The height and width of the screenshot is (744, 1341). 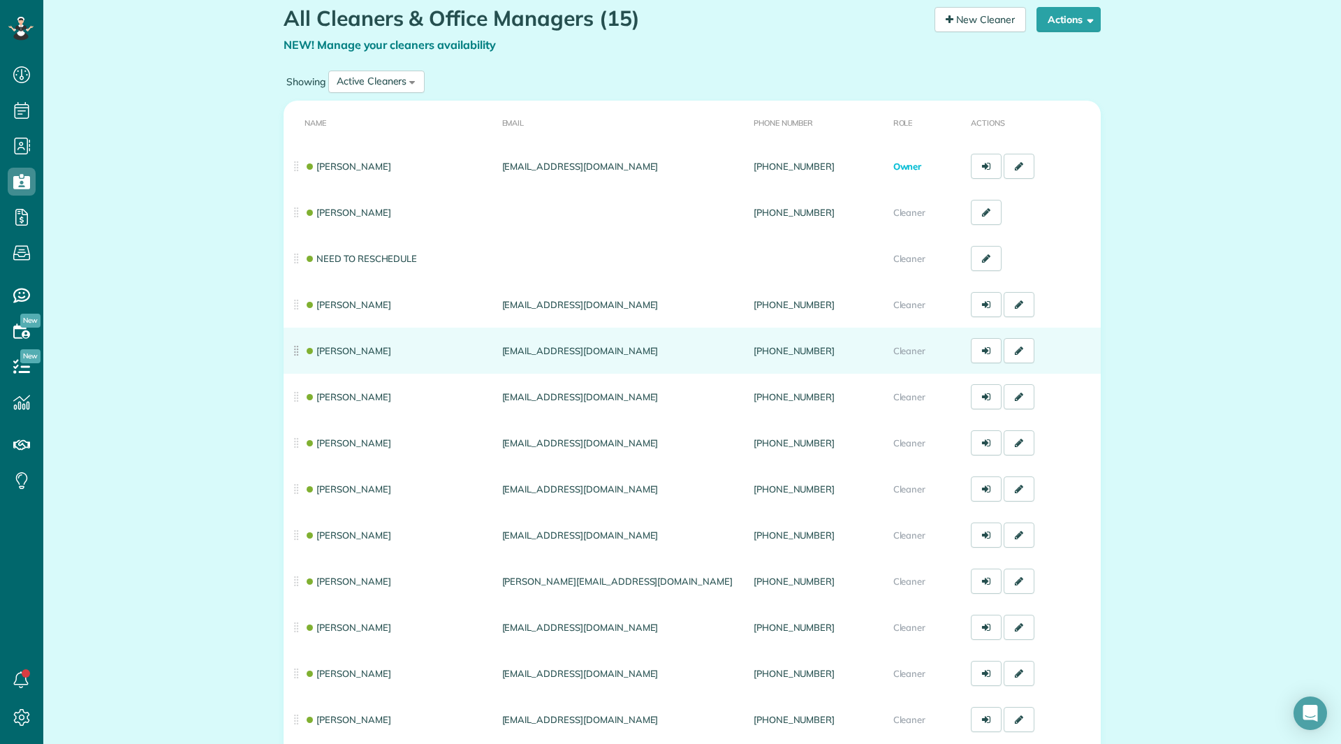 I want to click on th: Role, so click(x=927, y=121).